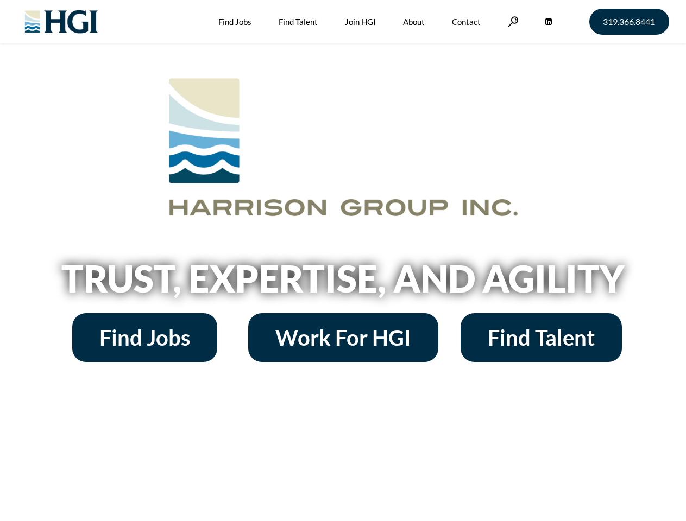 The height and width of the screenshot is (521, 686). What do you see at coordinates (541, 338) in the screenshot?
I see `a: Find Talent` at bounding box center [541, 338].